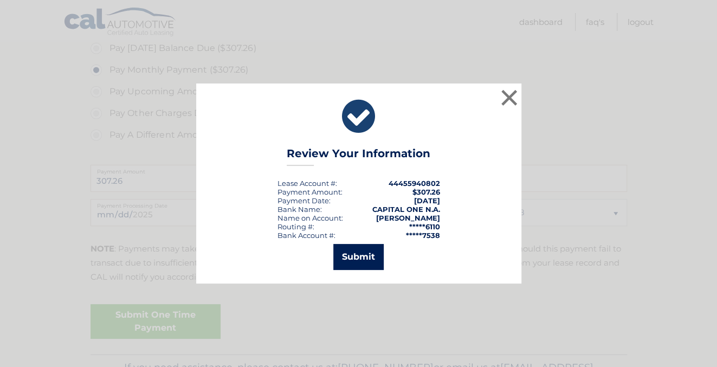 The image size is (717, 367). What do you see at coordinates (426, 192) in the screenshot?
I see `span: $307.26` at bounding box center [426, 192].